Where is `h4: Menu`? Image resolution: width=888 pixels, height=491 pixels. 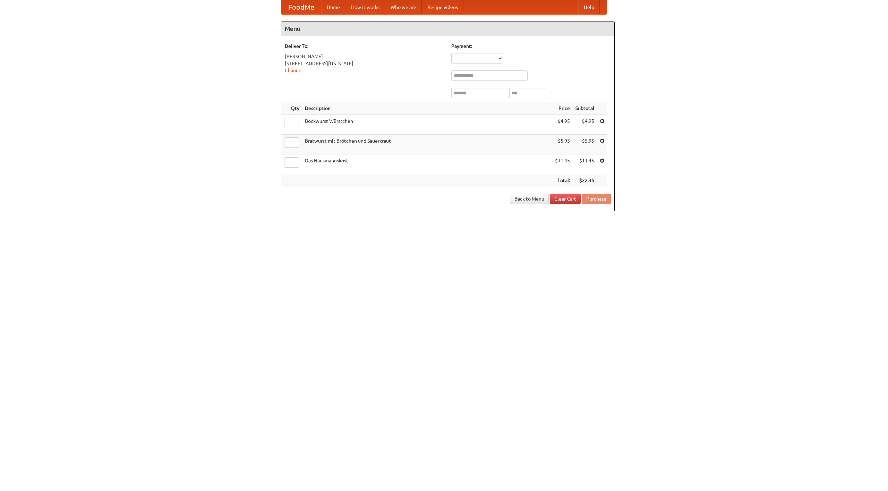
h4: Menu is located at coordinates (448, 29).